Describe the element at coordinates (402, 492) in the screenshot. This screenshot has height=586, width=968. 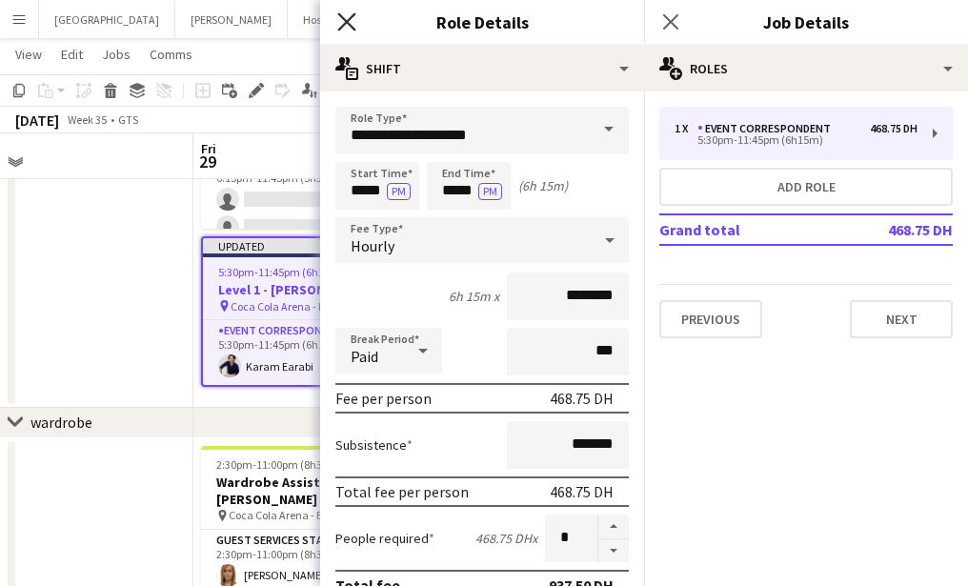
I see `div: Total fee per person` at that location.